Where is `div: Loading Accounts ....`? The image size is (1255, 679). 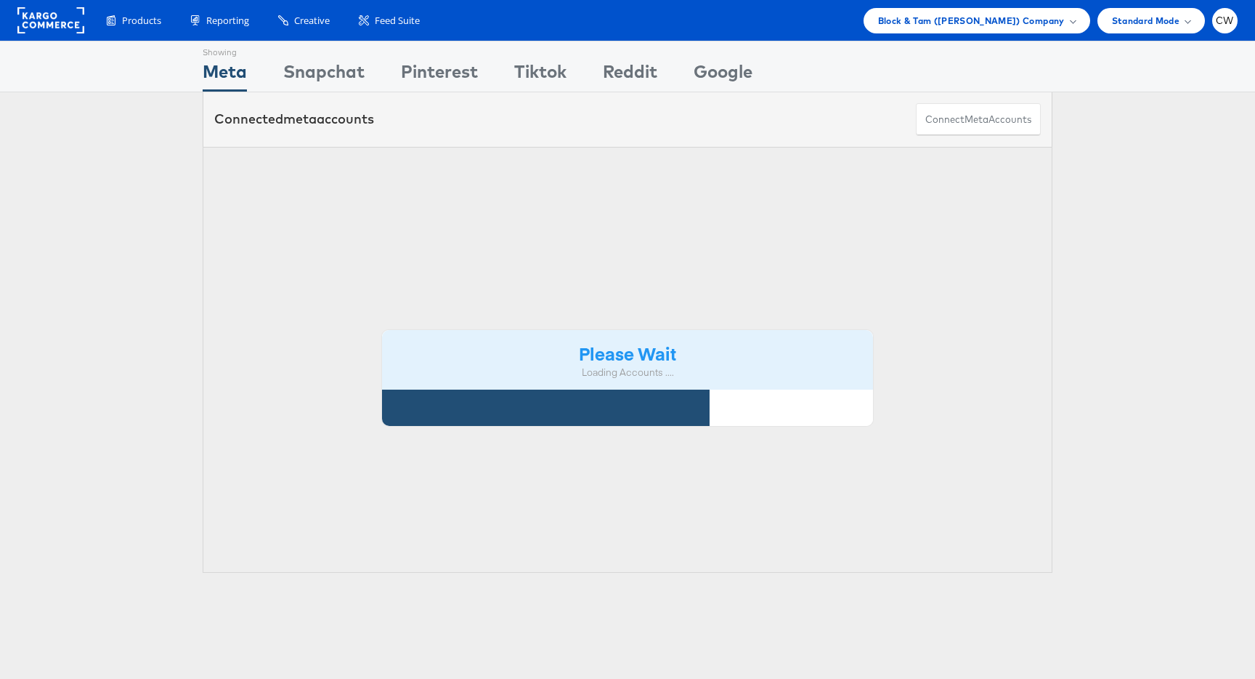 div: Loading Accounts .... is located at coordinates (628, 372).